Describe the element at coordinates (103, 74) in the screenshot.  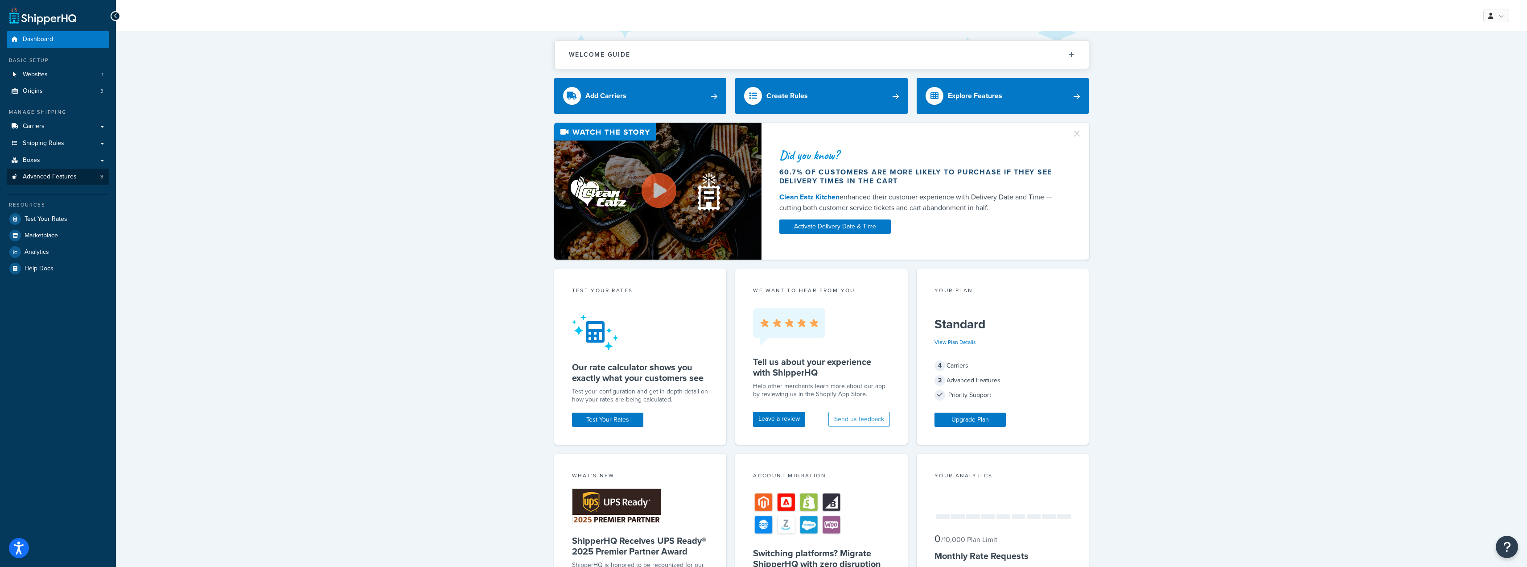
I see `span: 1` at that location.